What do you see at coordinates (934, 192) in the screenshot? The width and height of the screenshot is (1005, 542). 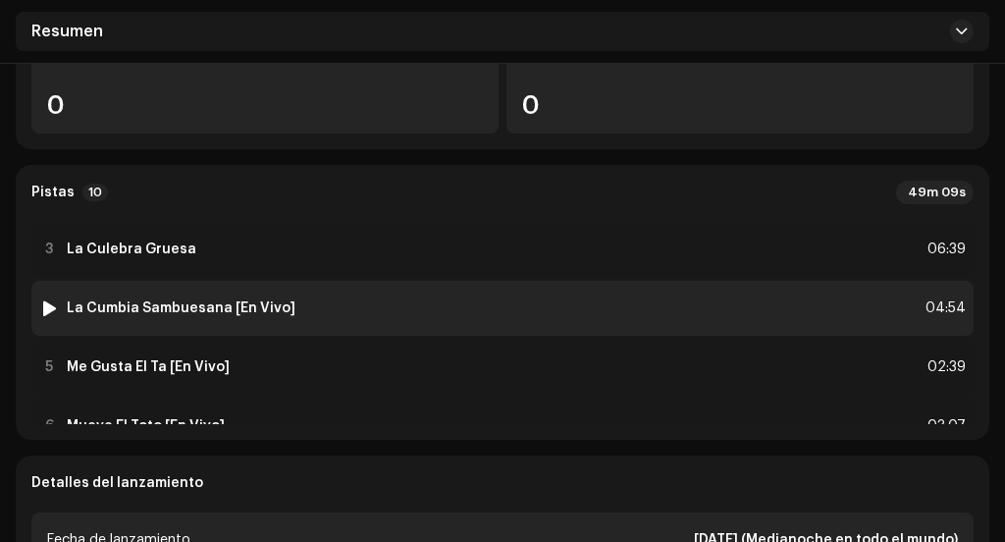 I see `div: 49m 09s` at bounding box center [934, 192].